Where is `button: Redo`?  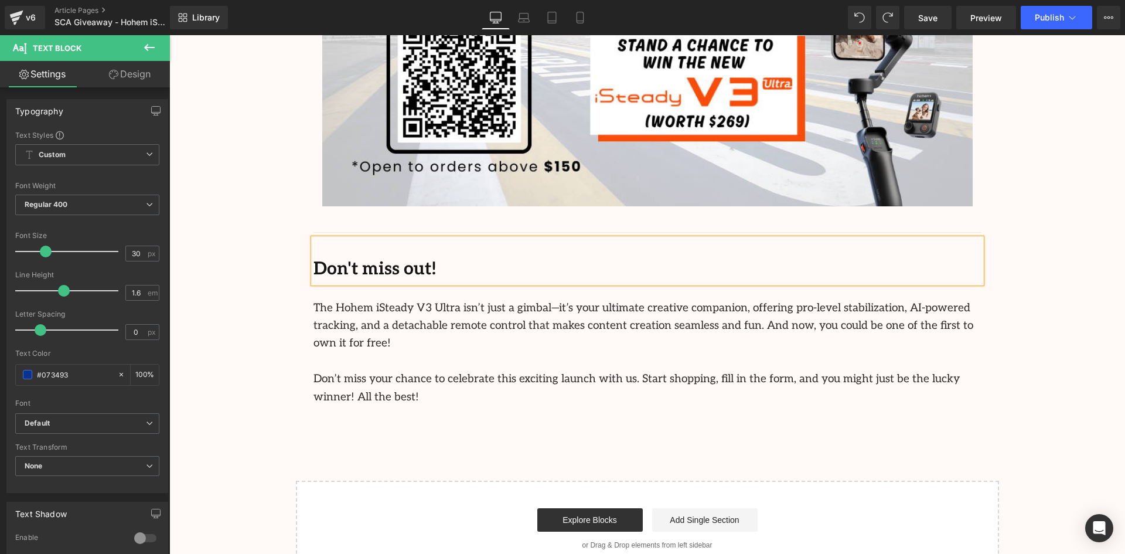 button: Redo is located at coordinates (888, 18).